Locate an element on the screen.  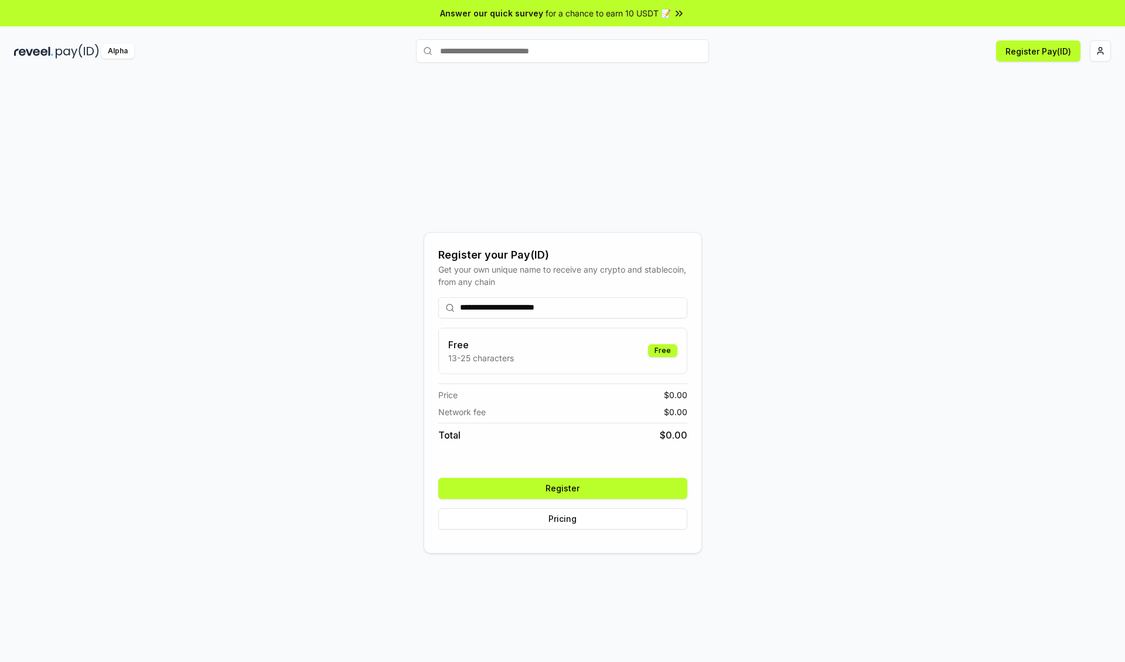
img: pay_id is located at coordinates (77, 51).